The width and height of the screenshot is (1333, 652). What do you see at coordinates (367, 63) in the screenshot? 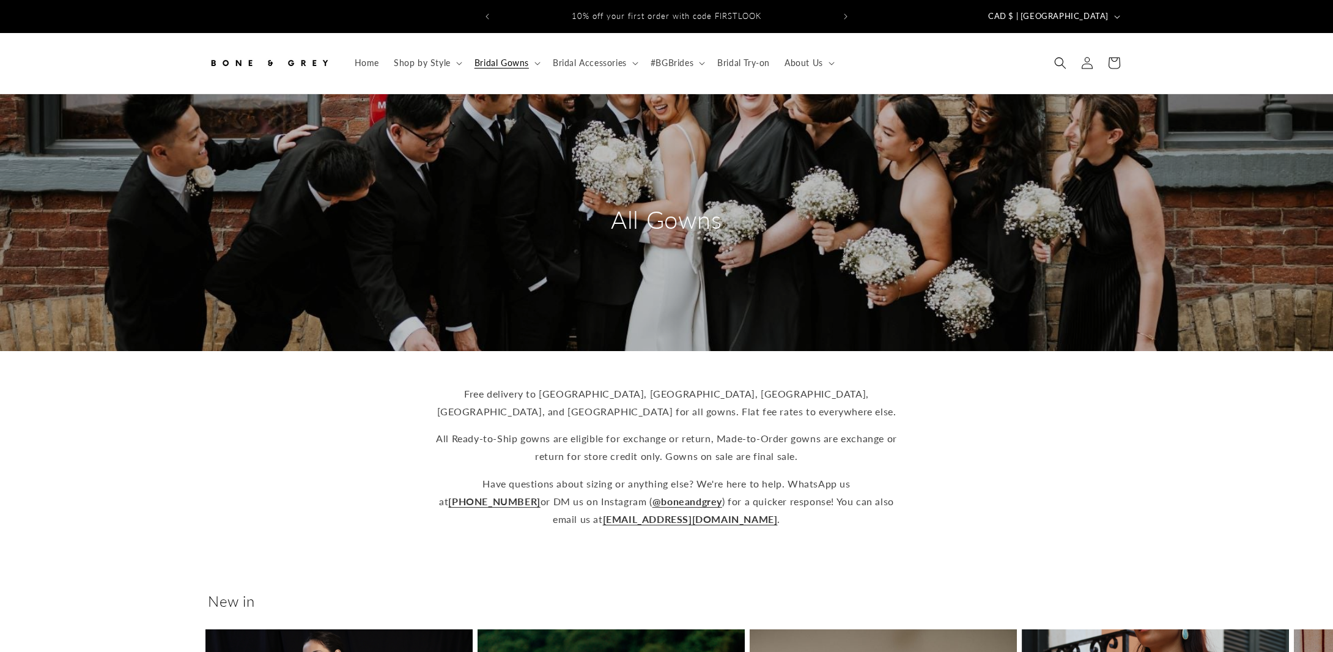
I see `a: Home` at bounding box center [367, 63].